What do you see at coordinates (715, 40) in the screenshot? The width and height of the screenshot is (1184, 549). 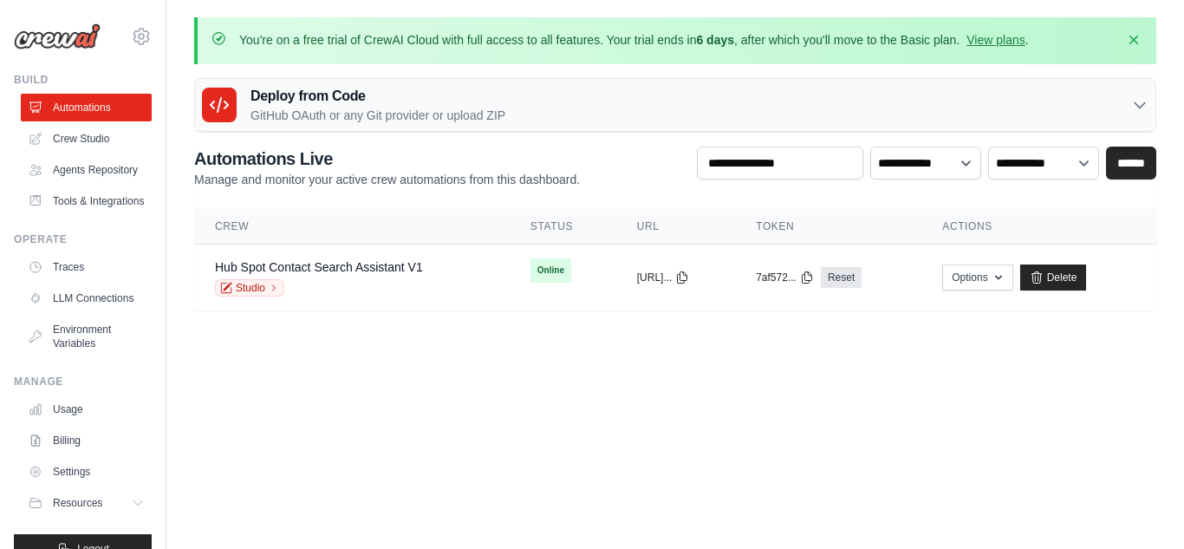 I see `strong: 6 days` at bounding box center [715, 40].